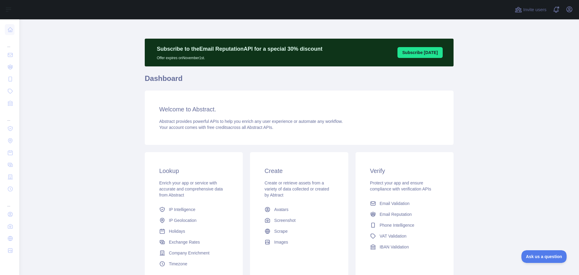 Image resolution: width=579 pixels, height=275 pixels. I want to click on span: Protect your app and ensure compliance with verification APIs, so click(400, 186).